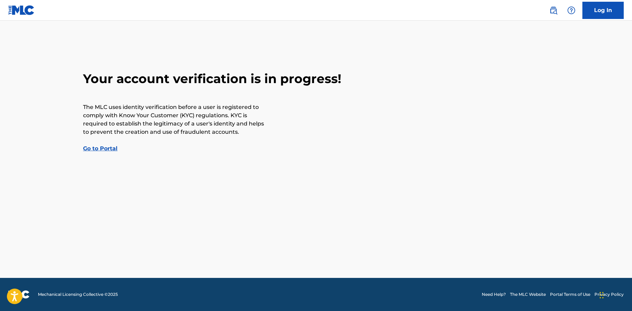 The height and width of the screenshot is (311, 632). I want to click on a: Portal Terms of Use, so click(570, 294).